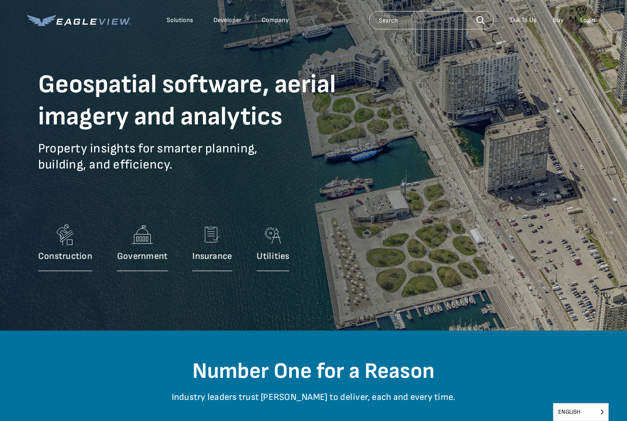 This screenshot has width=627, height=421. I want to click on a: Construction, so click(65, 248).